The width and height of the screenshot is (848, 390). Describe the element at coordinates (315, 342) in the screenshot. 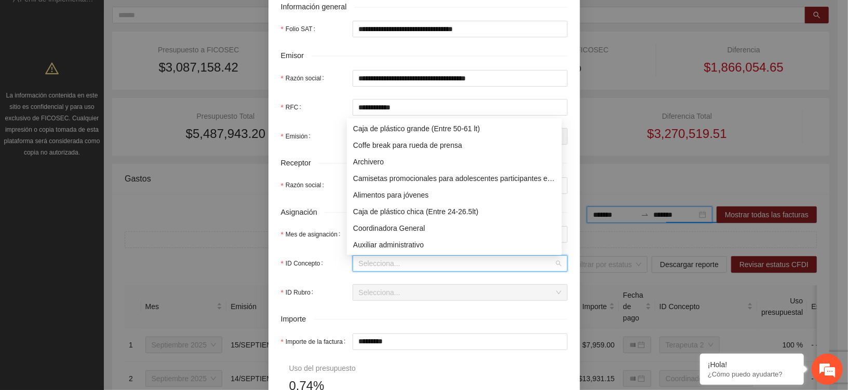

I see `label: Importe de la factura:` at that location.